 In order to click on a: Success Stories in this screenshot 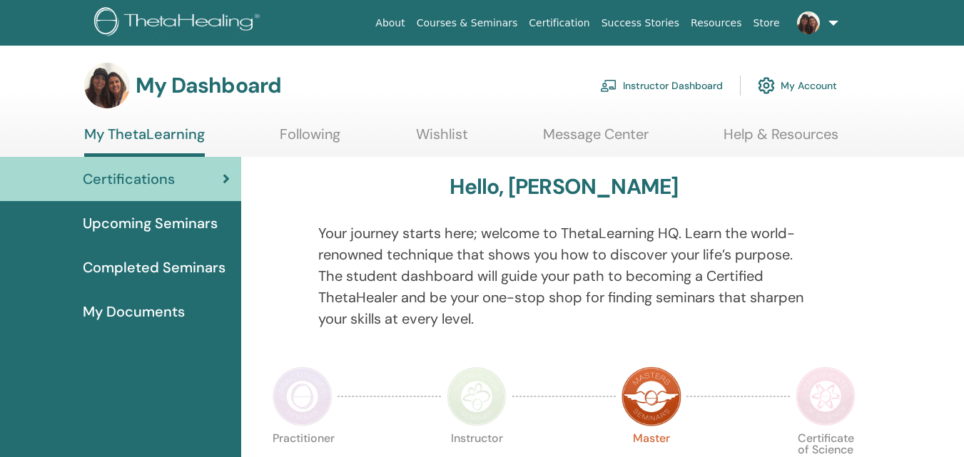, I will do `click(640, 23)`.